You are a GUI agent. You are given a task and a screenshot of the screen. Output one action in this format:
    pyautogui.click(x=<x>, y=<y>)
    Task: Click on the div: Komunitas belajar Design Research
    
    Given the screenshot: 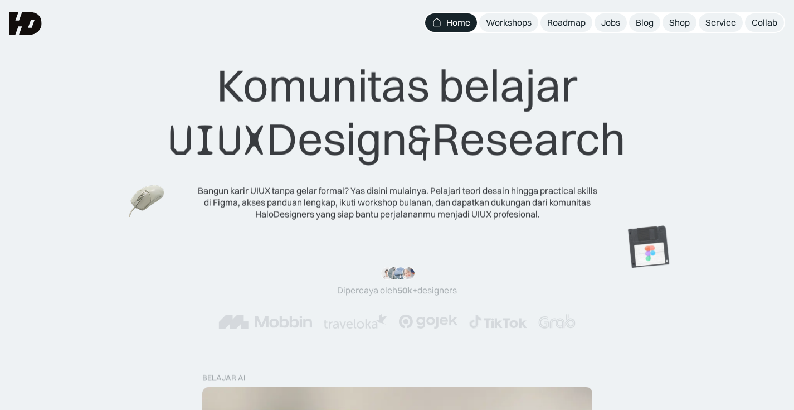 What is the action you would take?
    pyautogui.click(x=397, y=113)
    